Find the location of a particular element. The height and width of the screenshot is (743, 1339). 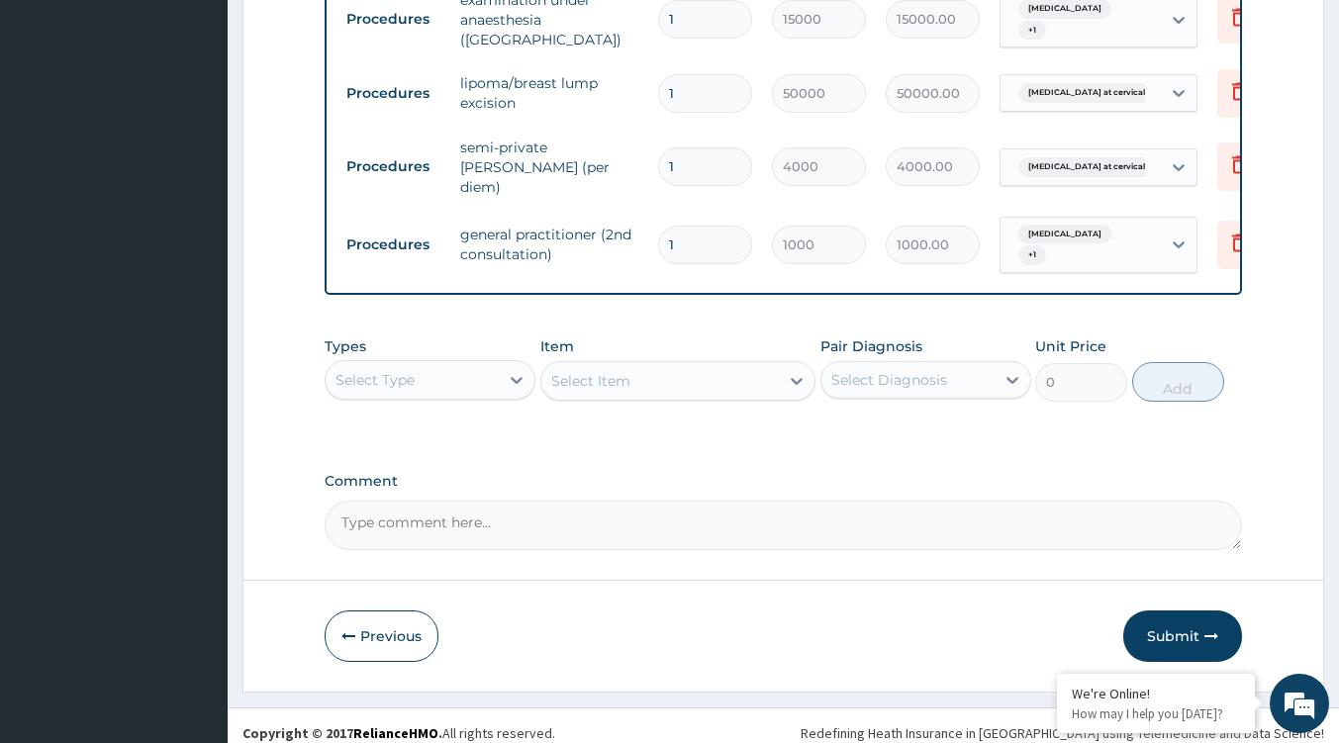

div: Select Type is located at coordinates (375, 380).